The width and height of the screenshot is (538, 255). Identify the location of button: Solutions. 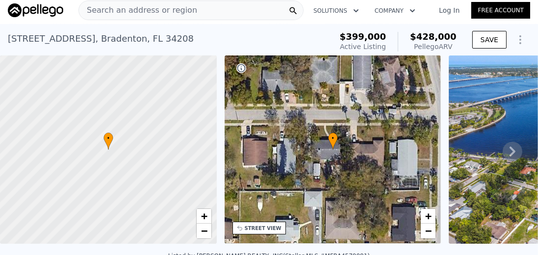
(336, 11).